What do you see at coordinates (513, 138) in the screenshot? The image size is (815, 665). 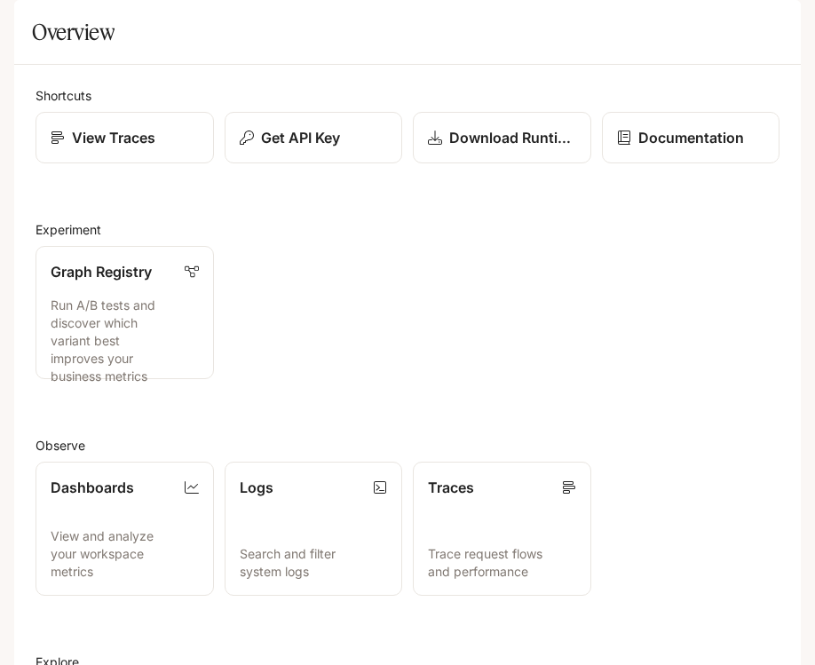 I see `p: Download Runtime` at bounding box center [513, 138].